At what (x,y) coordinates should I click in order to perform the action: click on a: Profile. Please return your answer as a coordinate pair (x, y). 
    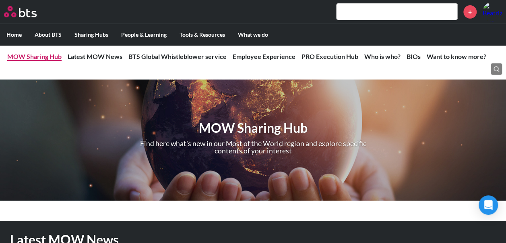
    Looking at the image, I should click on (493, 12).